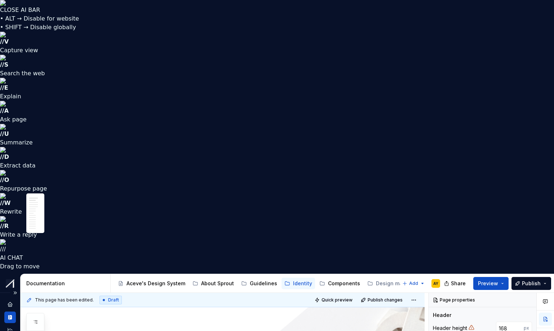 The width and height of the screenshot is (554, 331). Describe the element at coordinates (394, 284) in the screenshot. I see `a: Design manual` at that location.